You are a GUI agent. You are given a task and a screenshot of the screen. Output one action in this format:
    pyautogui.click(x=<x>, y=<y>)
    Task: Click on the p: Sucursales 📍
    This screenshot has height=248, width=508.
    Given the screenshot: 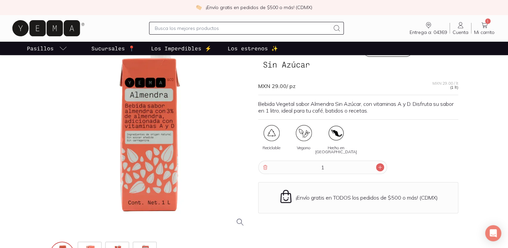 What is the action you would take?
    pyautogui.click(x=113, y=48)
    